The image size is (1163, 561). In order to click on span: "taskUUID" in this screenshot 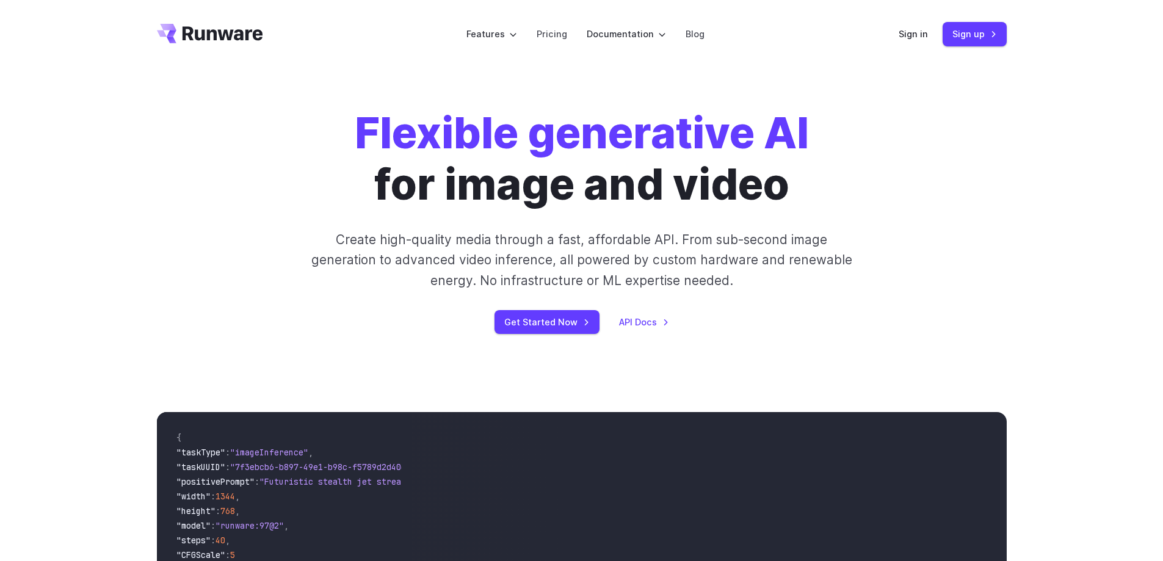, I will do `click(201, 467)`.